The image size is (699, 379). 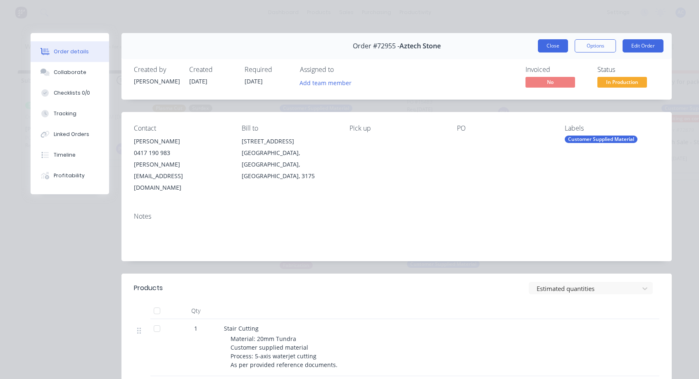 I want to click on div: Status, so click(x=629, y=69).